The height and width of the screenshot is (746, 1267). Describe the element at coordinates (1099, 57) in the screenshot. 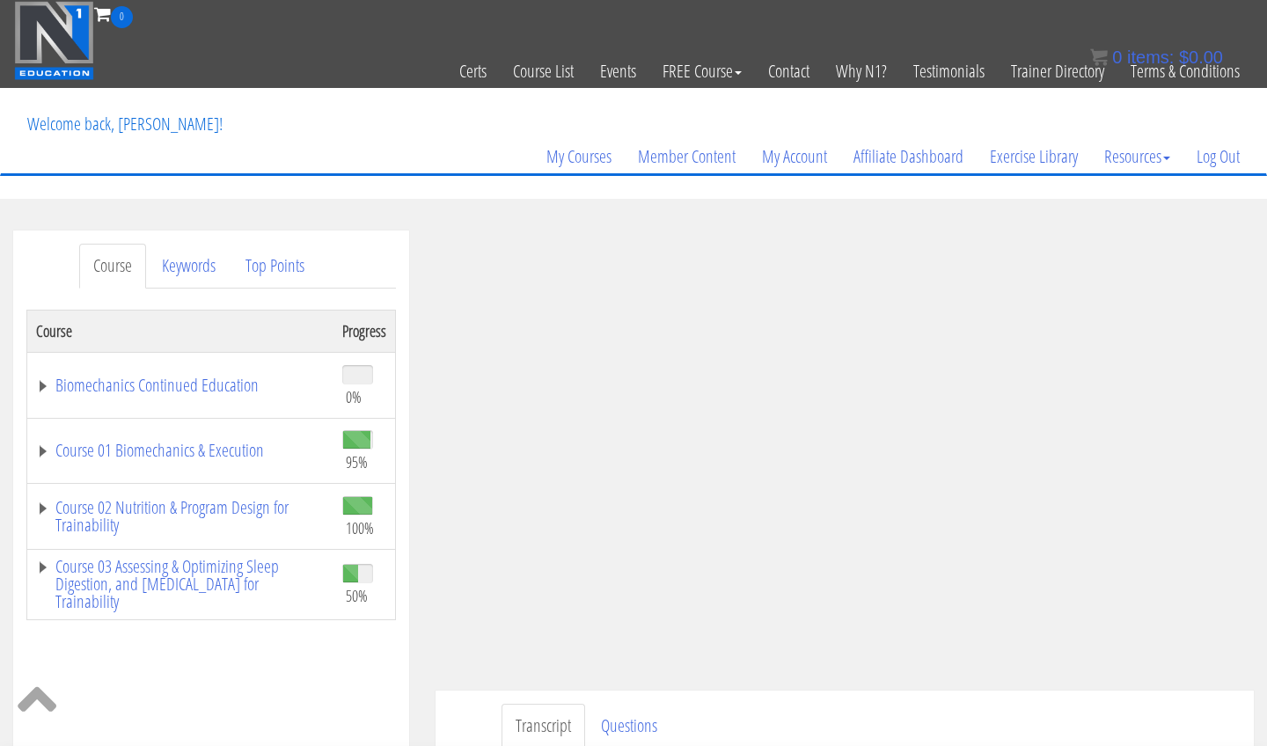

I see `img: icon11.png` at that location.